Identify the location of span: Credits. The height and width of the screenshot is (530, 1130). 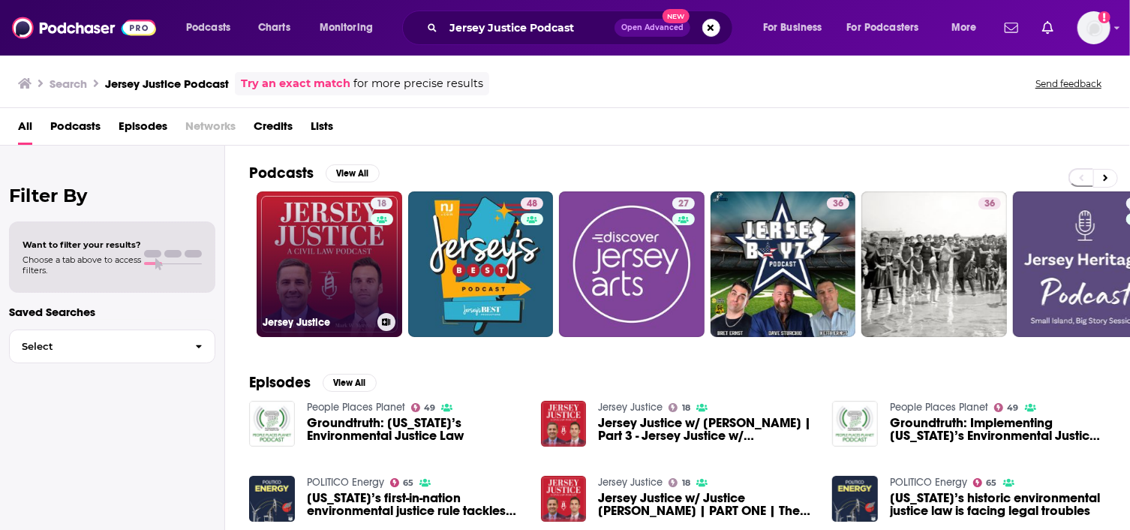
(273, 129).